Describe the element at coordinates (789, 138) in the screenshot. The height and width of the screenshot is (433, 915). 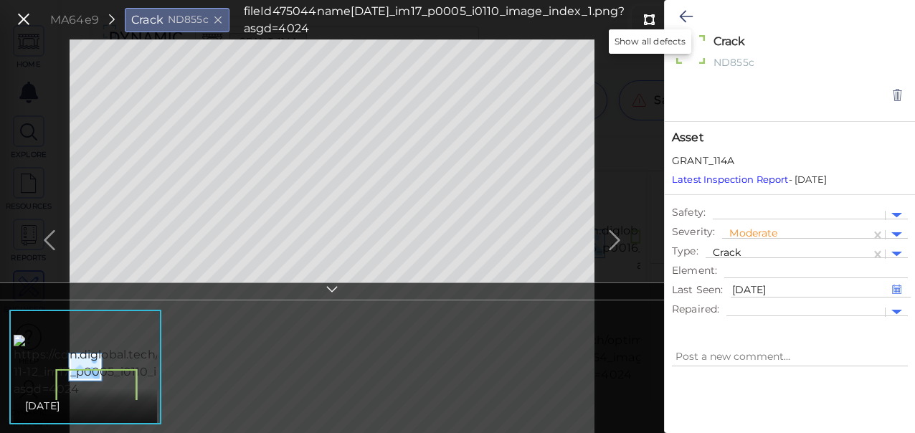
I see `span: Asset` at that location.